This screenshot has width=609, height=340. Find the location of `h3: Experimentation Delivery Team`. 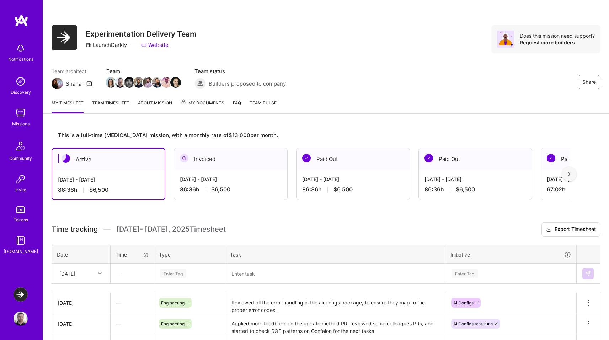

h3: Experimentation Delivery Team is located at coordinates (141, 34).